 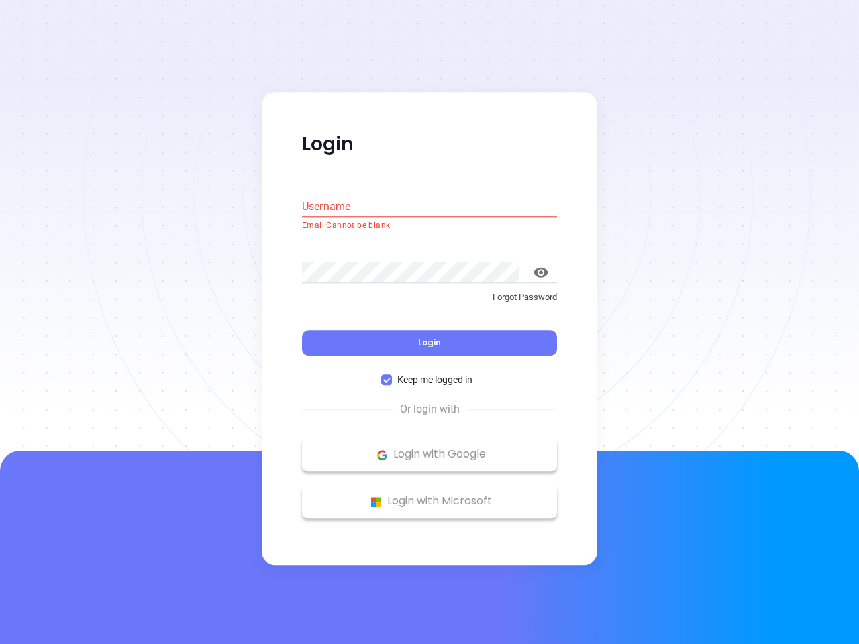 I want to click on p: Login, so click(x=430, y=144).